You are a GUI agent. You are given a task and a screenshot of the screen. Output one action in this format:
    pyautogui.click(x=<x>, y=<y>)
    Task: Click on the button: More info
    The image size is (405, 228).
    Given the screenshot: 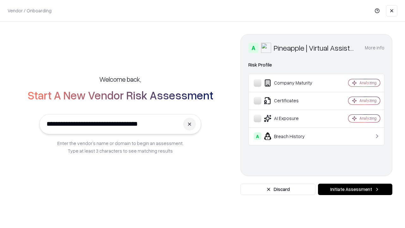 What is the action you would take?
    pyautogui.click(x=375, y=48)
    